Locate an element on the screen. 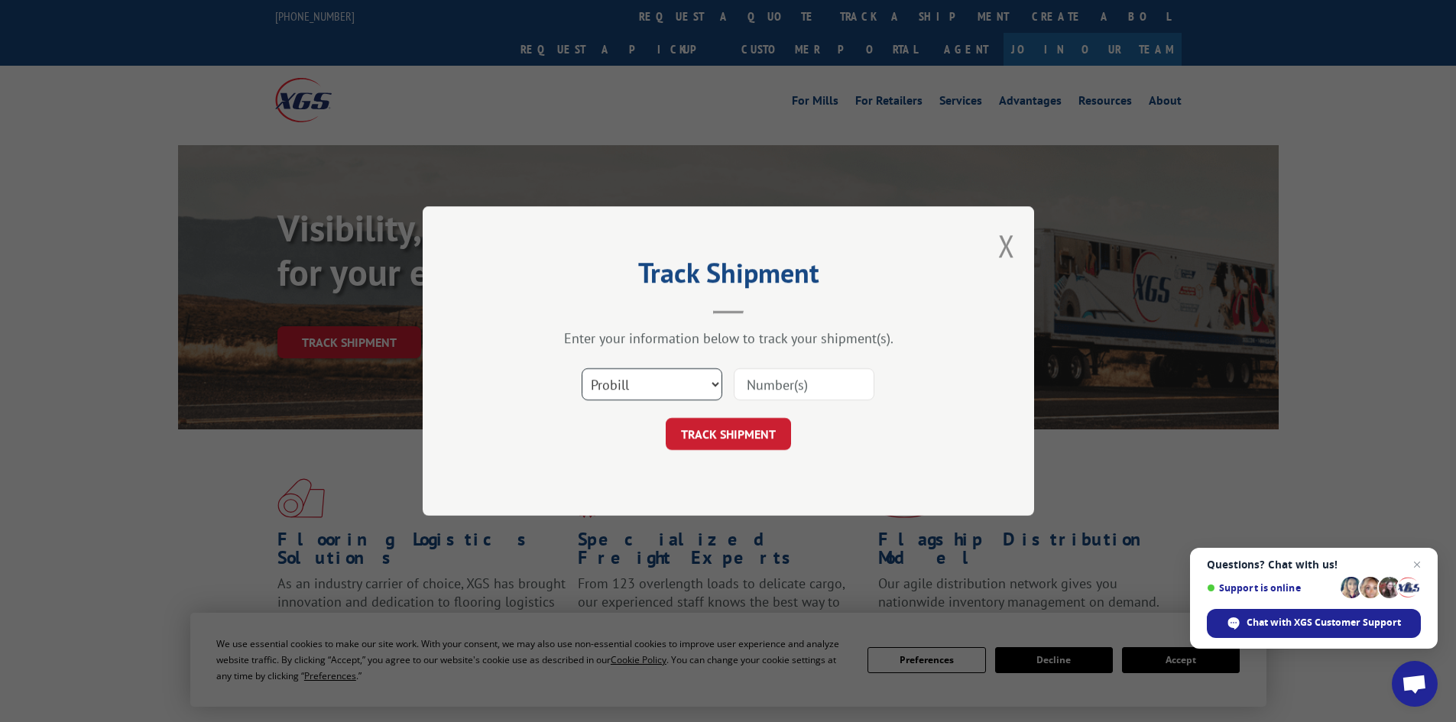 The image size is (1456, 722). div: Enter your information below to track your shipment(s). is located at coordinates (728, 338).